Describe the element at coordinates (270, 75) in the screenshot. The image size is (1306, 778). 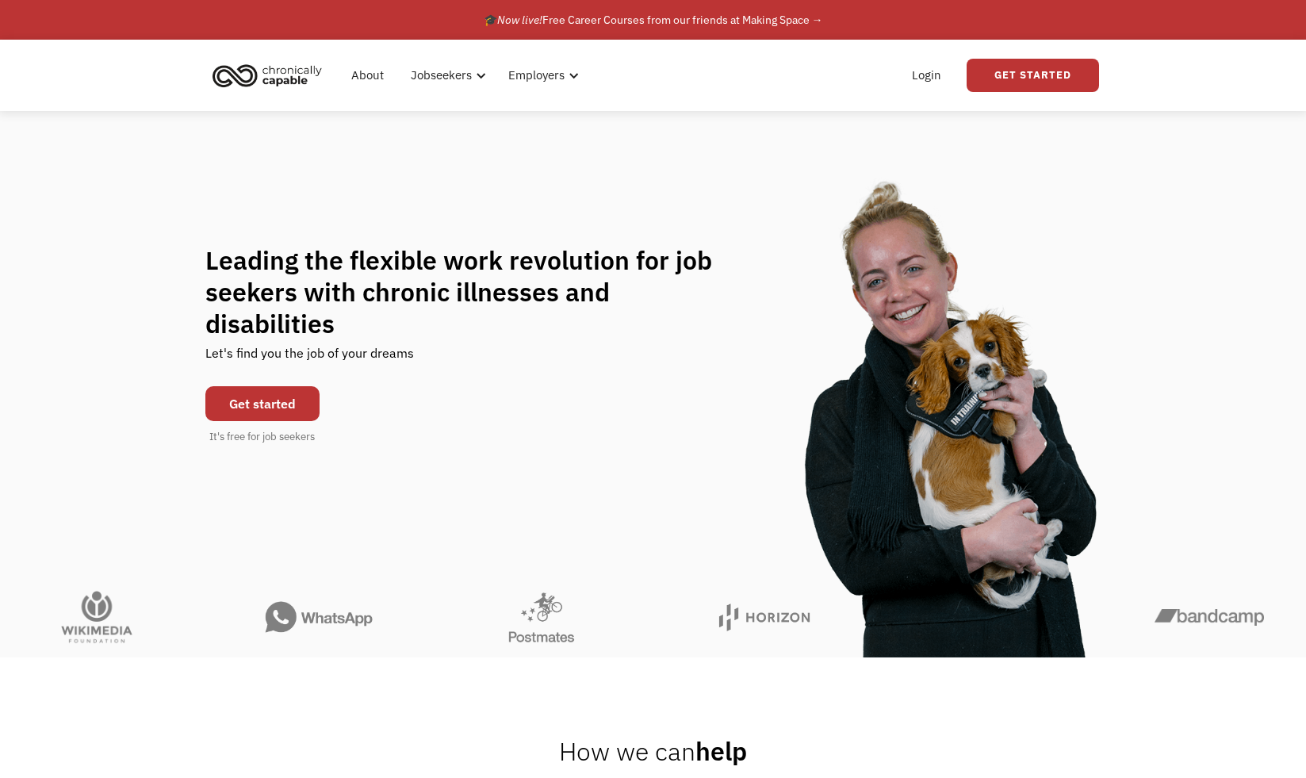
I see `a: home` at that location.